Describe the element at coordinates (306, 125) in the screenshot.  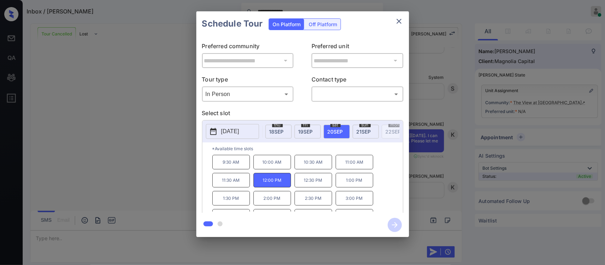
I see `span: fri` at that location.